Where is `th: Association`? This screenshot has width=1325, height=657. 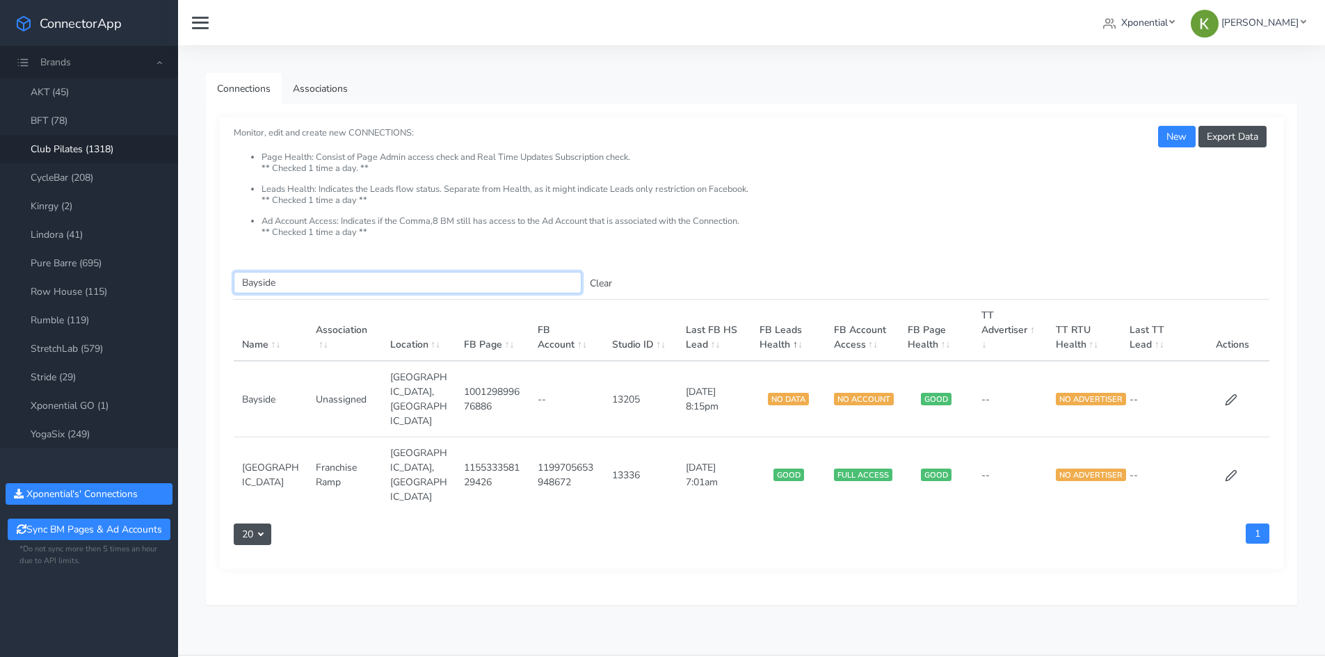 th: Association is located at coordinates (344, 330).